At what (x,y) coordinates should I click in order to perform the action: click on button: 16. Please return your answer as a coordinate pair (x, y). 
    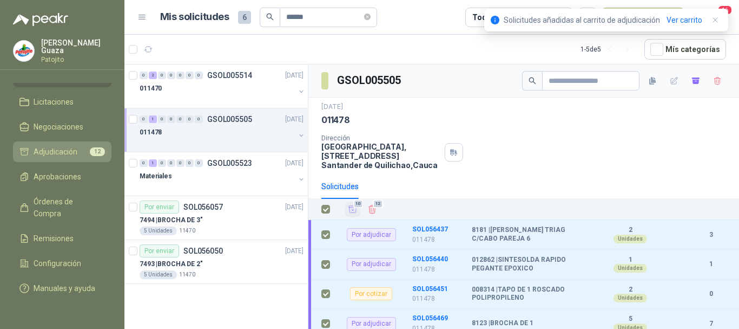
    Looking at the image, I should click on (717, 17).